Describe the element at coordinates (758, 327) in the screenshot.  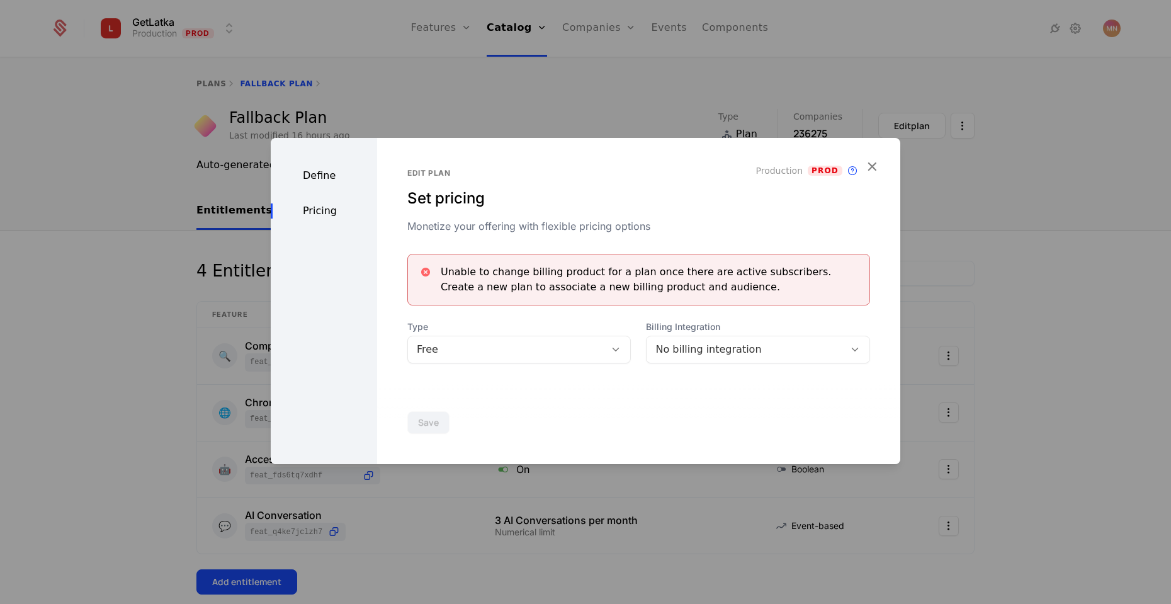
I see `span: Billing Integration` at that location.